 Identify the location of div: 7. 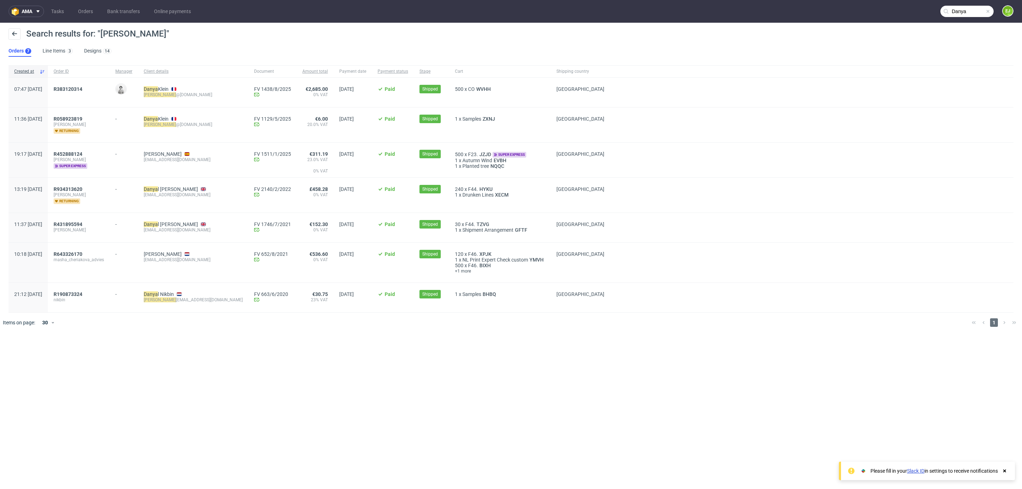
(28, 51).